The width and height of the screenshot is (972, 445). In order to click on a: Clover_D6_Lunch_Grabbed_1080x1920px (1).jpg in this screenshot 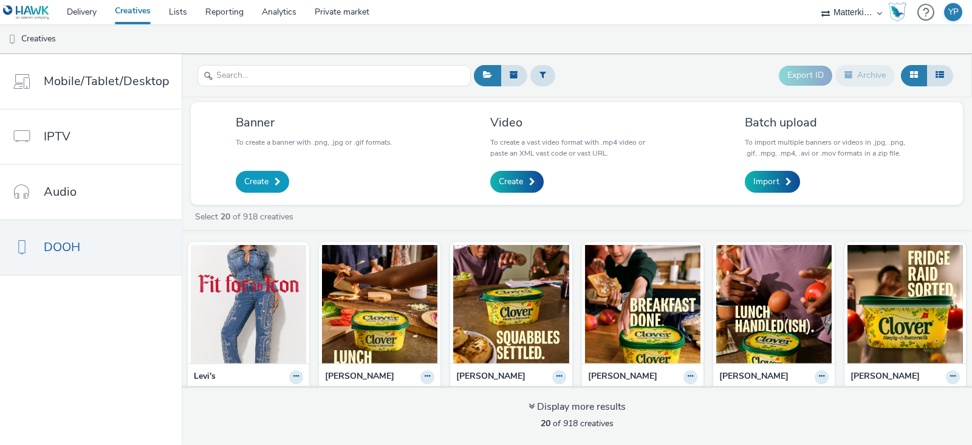, I will do `click(380, 396)`.